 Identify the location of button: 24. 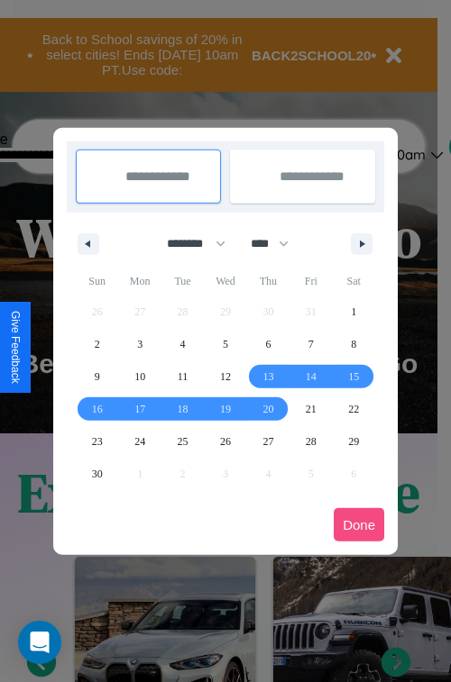
(139, 442).